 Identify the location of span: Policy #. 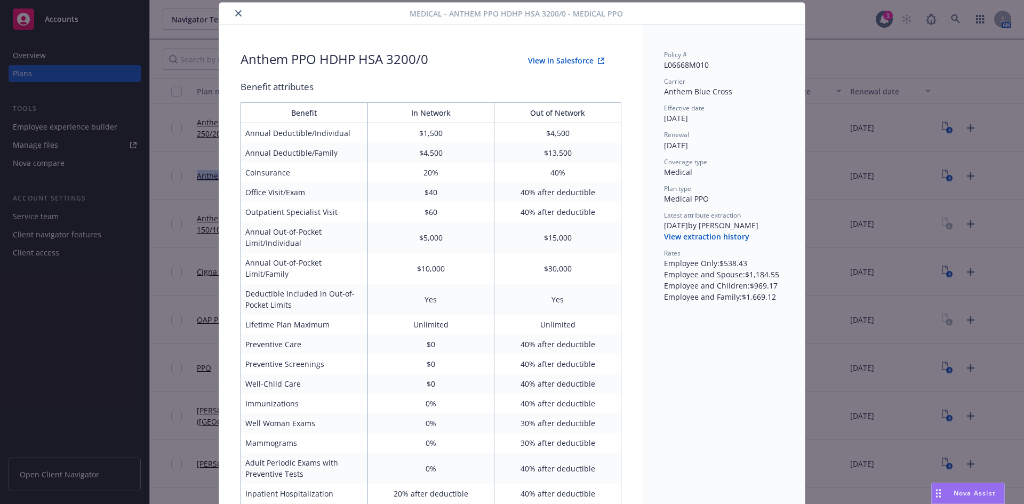
(675, 54).